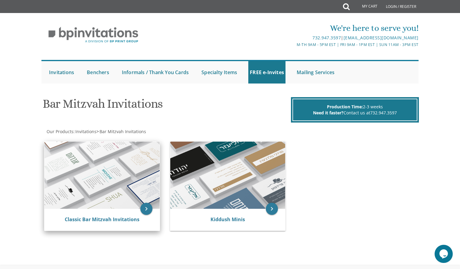  Describe the element at coordinates (60, 131) in the screenshot. I see `a: Our Products` at that location.